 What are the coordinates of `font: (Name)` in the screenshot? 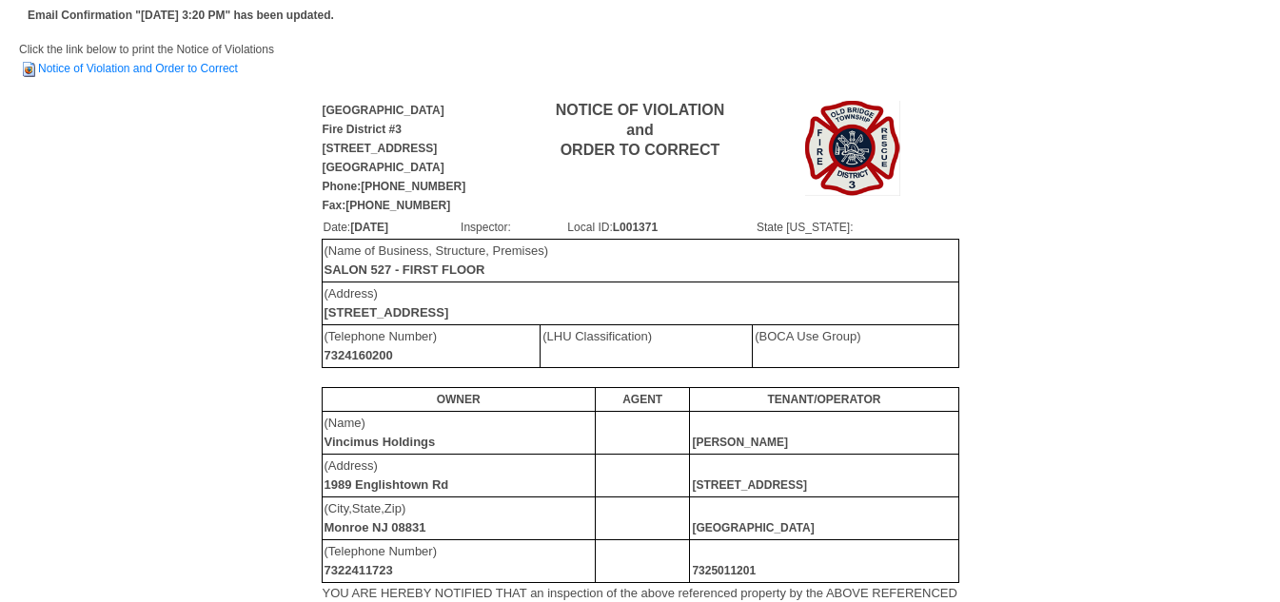 It's located at (380, 432).